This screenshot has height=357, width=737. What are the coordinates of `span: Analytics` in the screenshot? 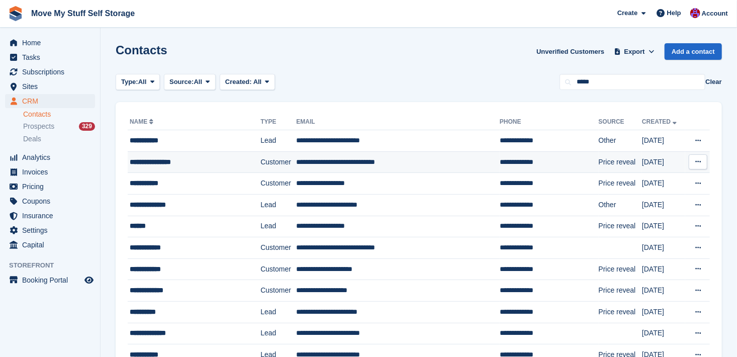 It's located at (52, 157).